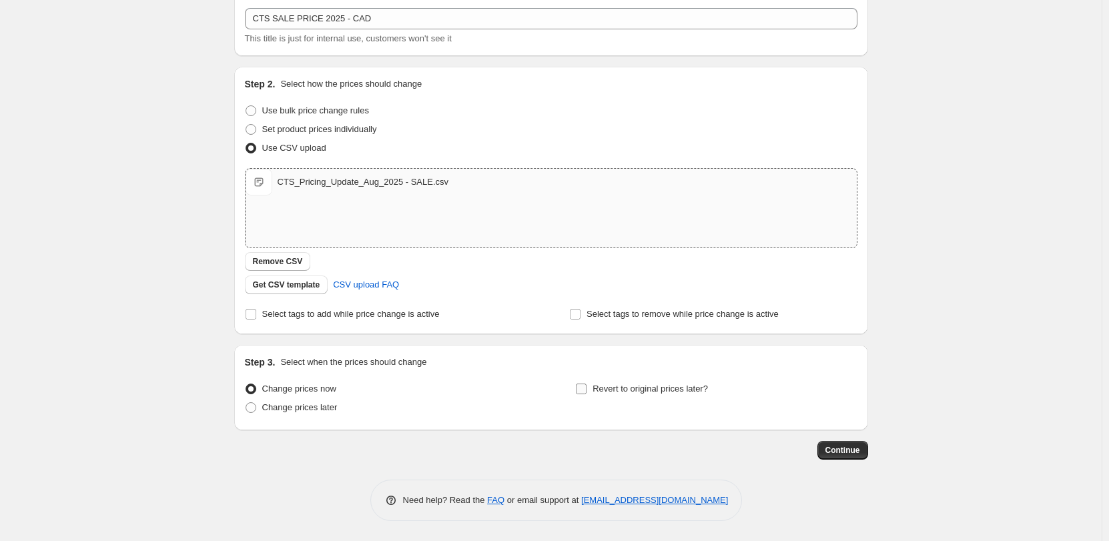 The width and height of the screenshot is (1109, 541). Describe the element at coordinates (300, 407) in the screenshot. I see `span: Change prices later` at that location.